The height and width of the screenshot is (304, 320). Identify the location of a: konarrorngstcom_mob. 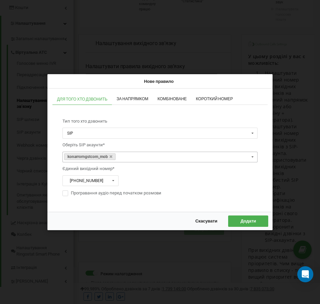
(89, 156).